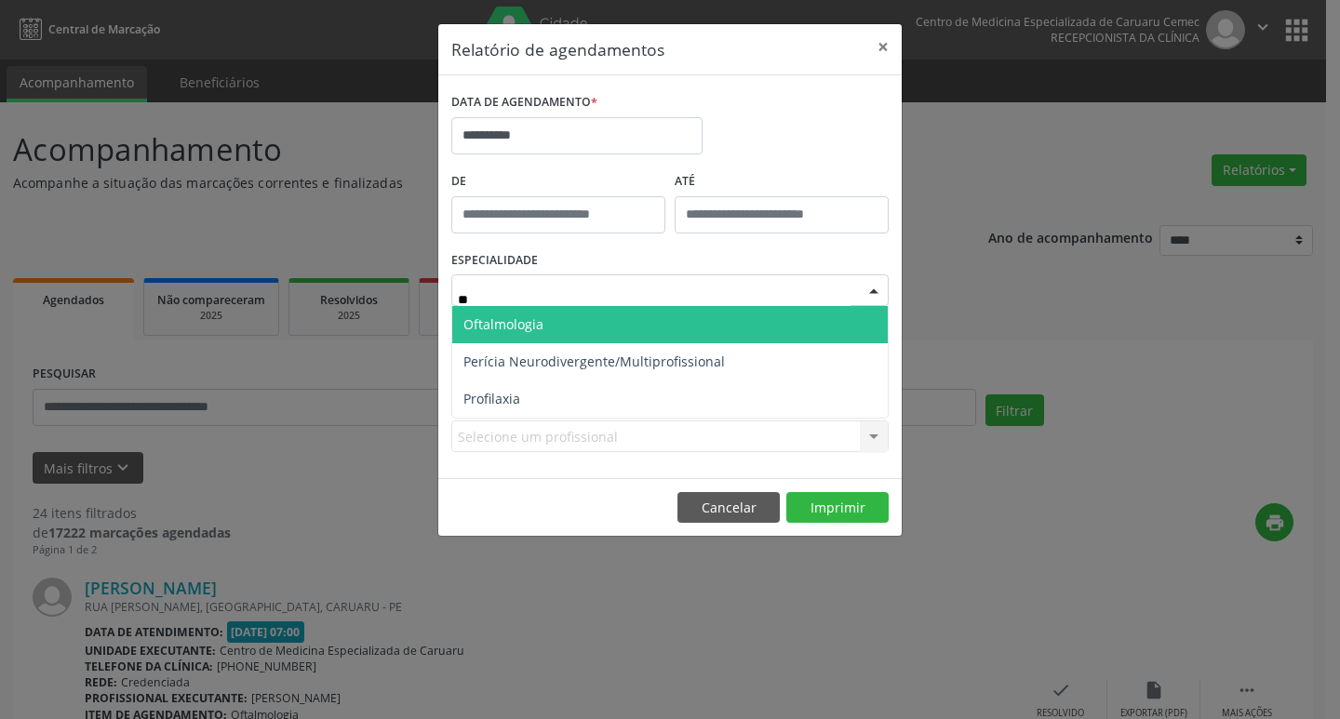 The height and width of the screenshot is (719, 1340). Describe the element at coordinates (782, 181) in the screenshot. I see `label: ATÉ` at that location.